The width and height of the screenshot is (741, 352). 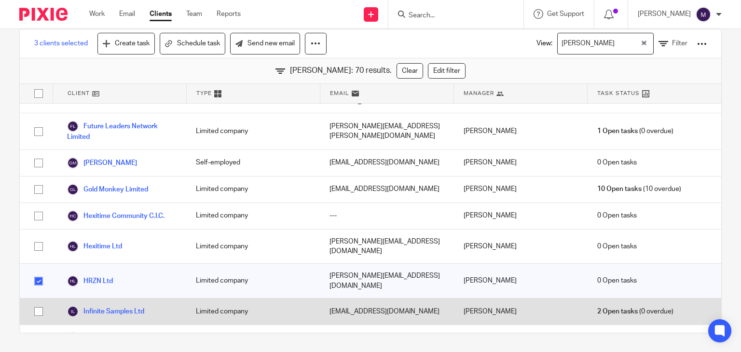 I want to click on a: Work, so click(x=97, y=14).